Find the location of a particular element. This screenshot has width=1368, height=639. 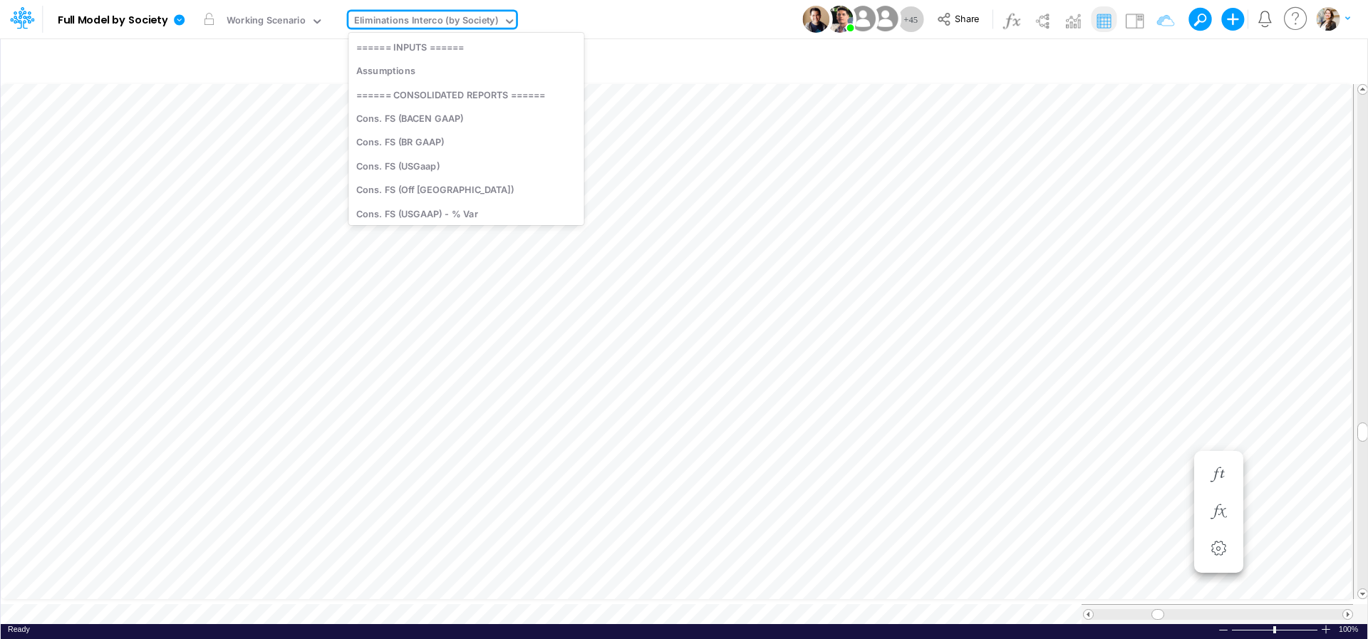

div: Zoom level is located at coordinates (1350, 629).